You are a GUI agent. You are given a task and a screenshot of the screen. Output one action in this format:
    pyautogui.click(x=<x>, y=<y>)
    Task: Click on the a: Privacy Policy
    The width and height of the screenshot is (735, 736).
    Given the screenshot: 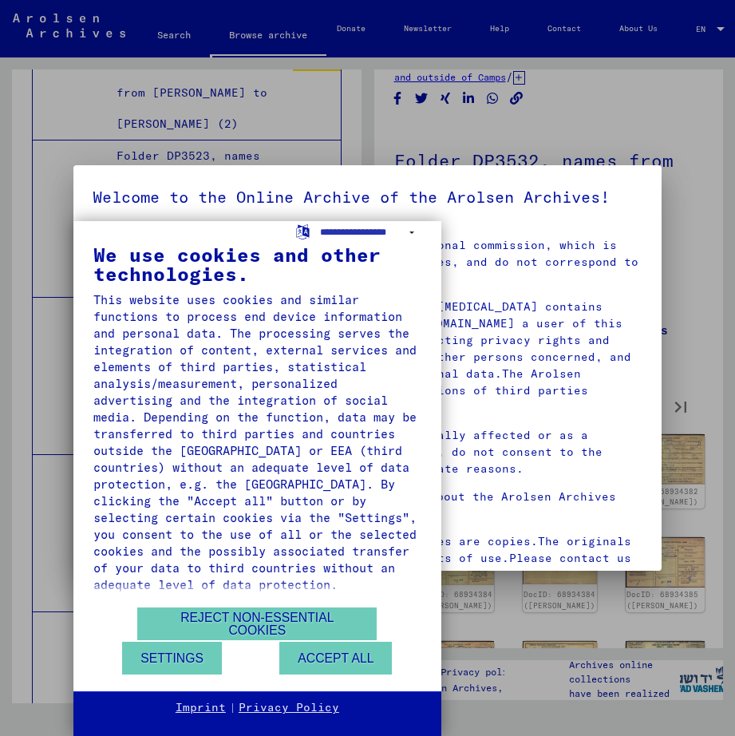 What is the action you would take?
    pyautogui.click(x=289, y=708)
    